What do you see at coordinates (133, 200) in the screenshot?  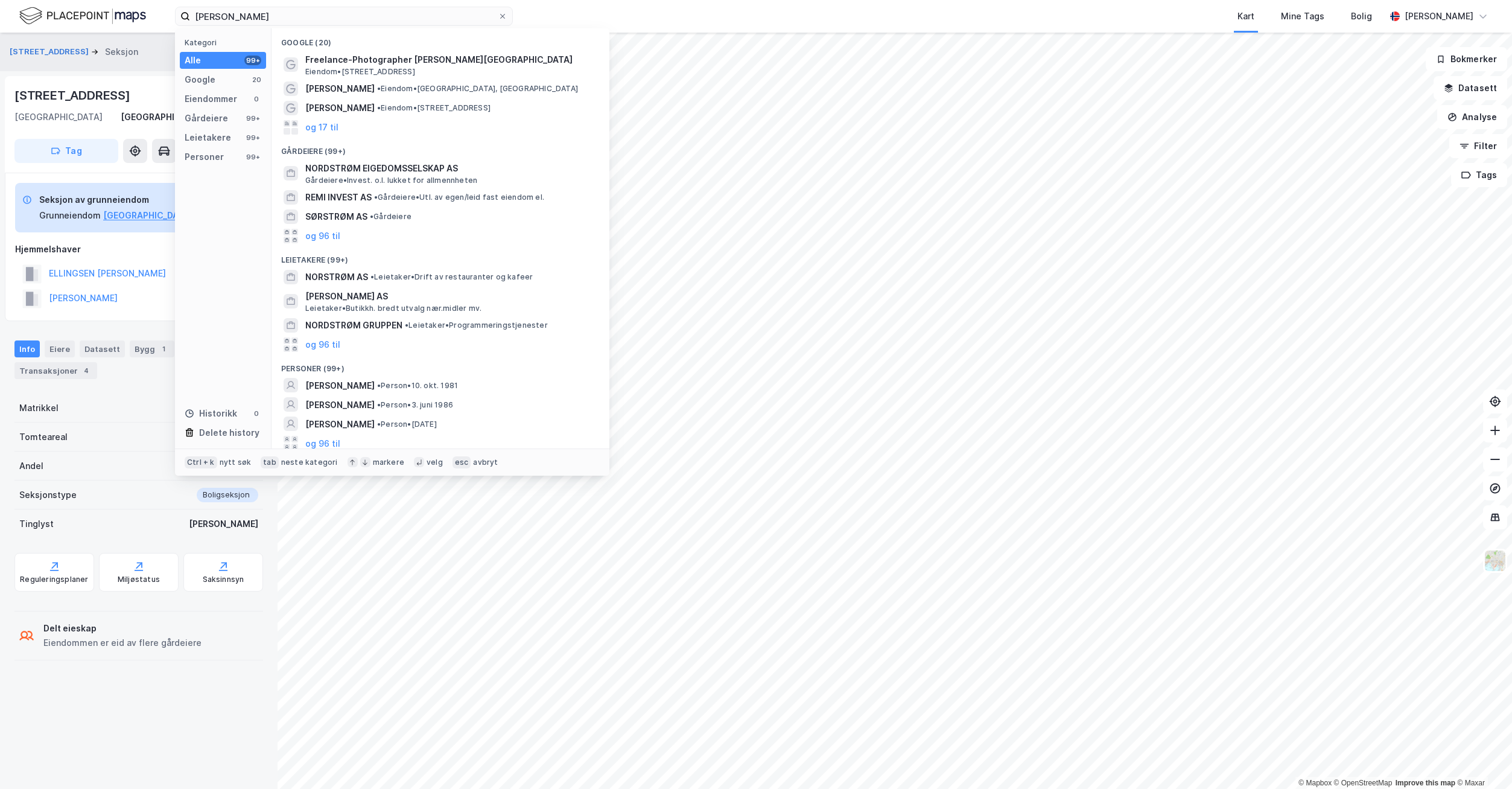 I see `div: Seksjon av grunneiendom` at bounding box center [133, 200].